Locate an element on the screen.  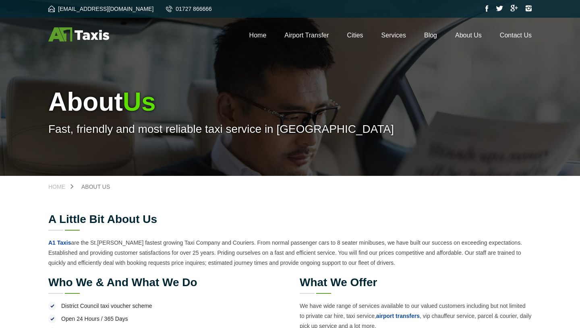
a: Cities is located at coordinates (355, 35).